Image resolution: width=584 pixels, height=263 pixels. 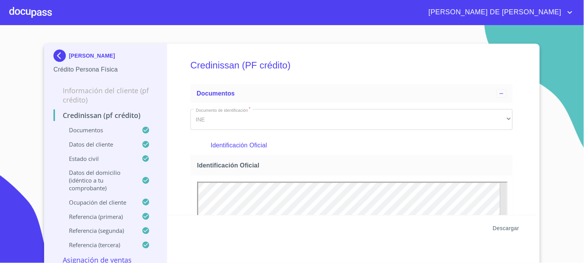 What do you see at coordinates (98, 245) in the screenshot?
I see `p: Referencia (tercera)` at bounding box center [98, 245].